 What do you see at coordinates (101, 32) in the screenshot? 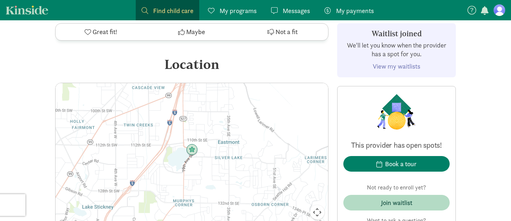
I see `button: Great fit!` at bounding box center [101, 32].